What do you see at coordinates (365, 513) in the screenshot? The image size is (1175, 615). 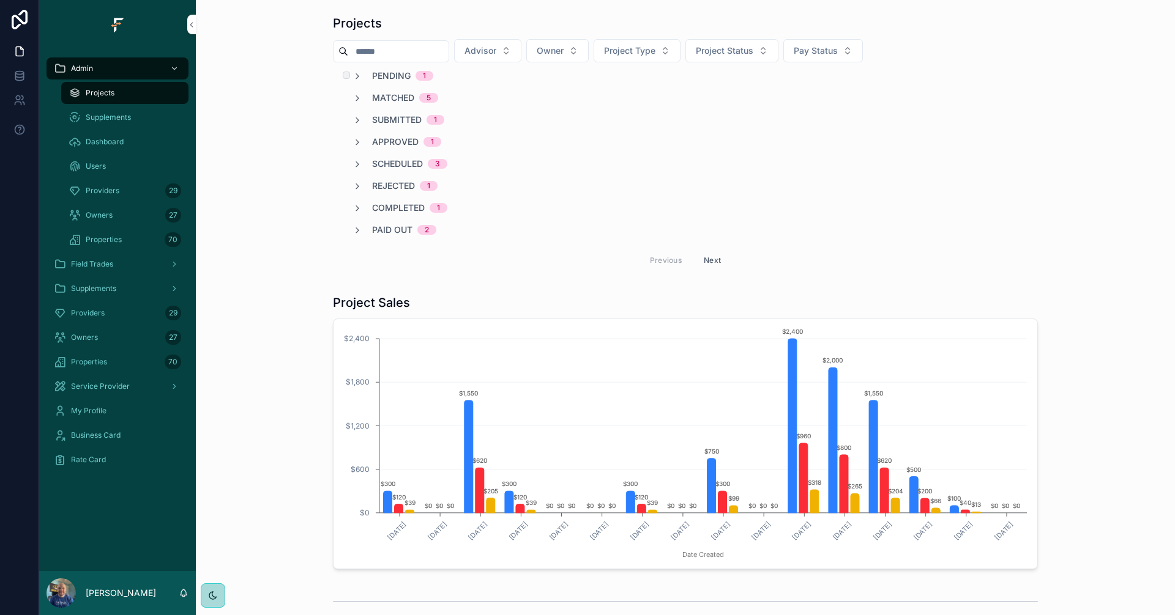 I see `tspan: $0` at bounding box center [365, 513].